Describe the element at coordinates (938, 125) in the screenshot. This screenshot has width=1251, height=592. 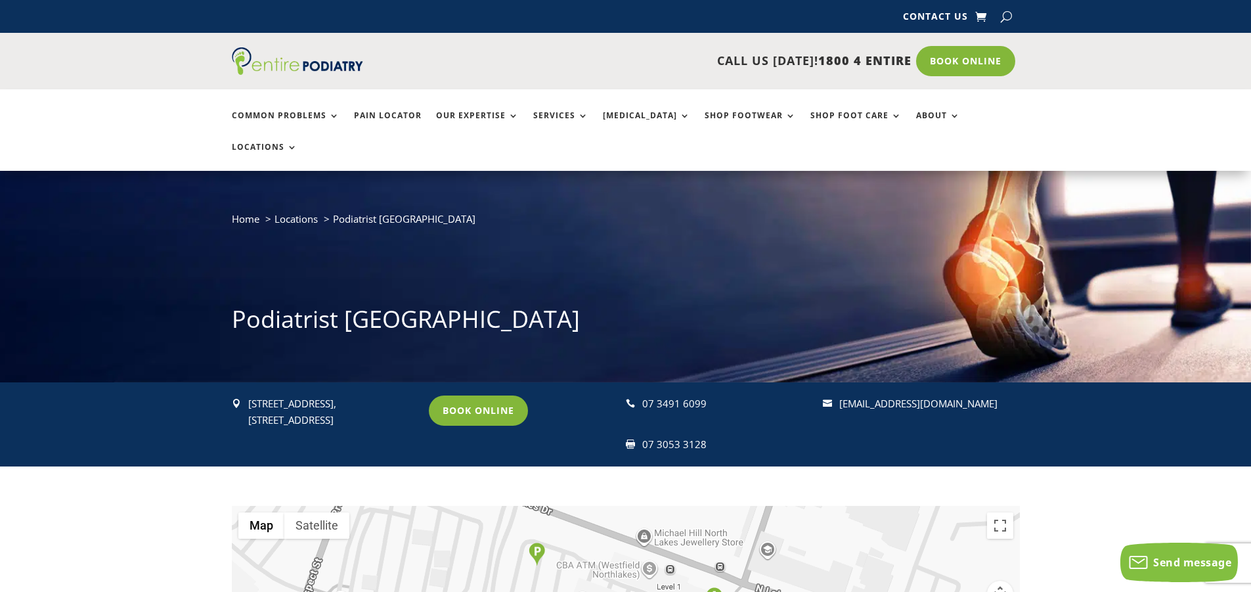
I see `a: About` at that location.